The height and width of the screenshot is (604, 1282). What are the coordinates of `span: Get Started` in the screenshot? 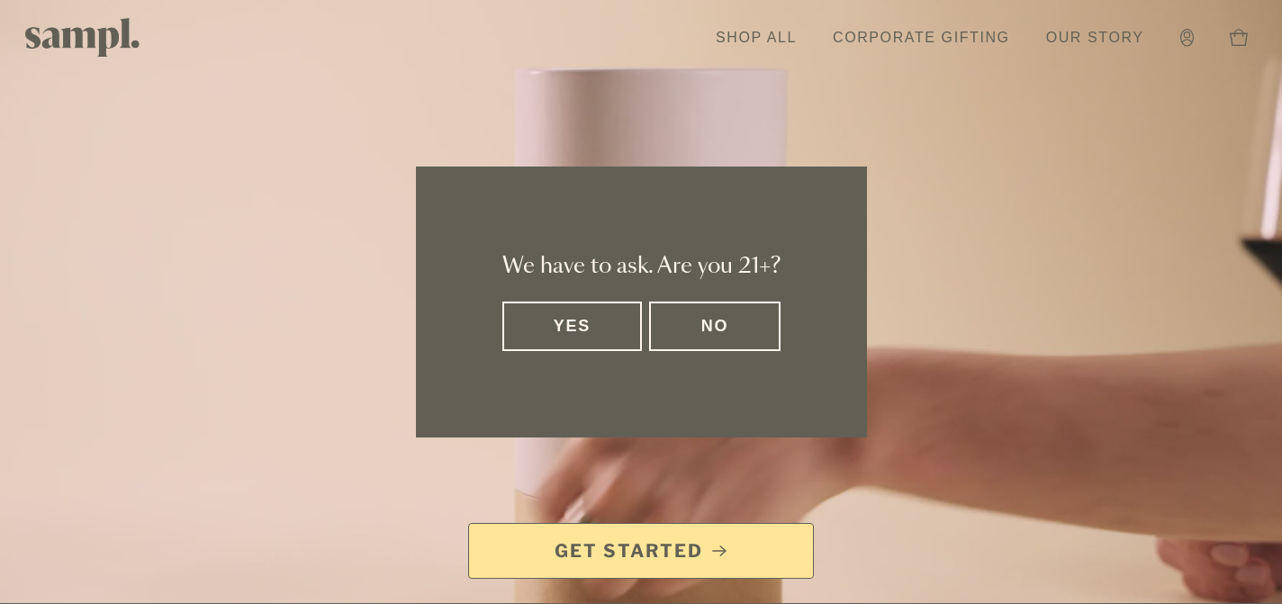 It's located at (628, 551).